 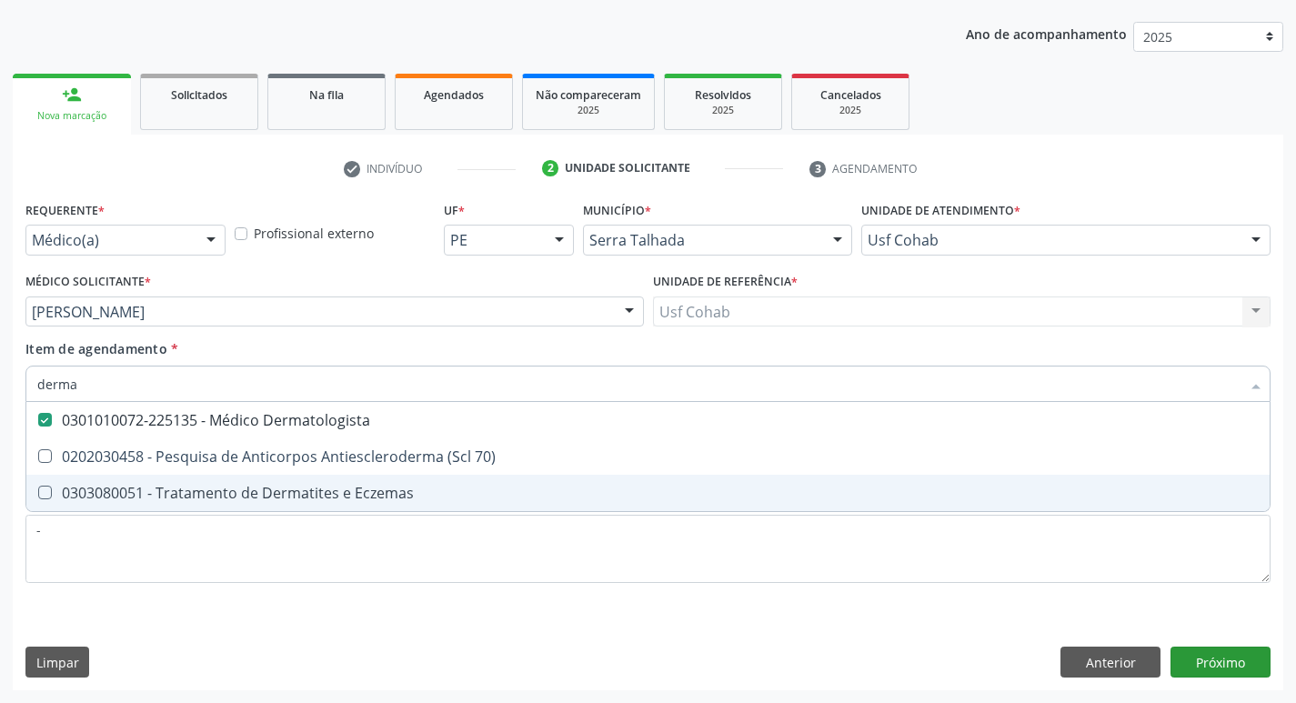 I want to click on button: Próximo, so click(x=1221, y=662).